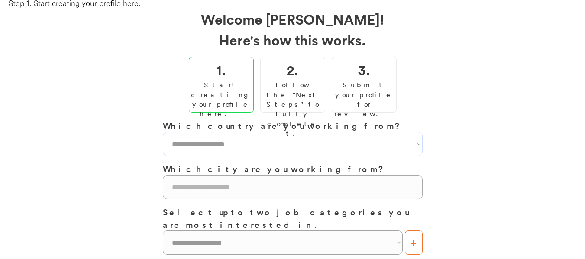 The width and height of the screenshot is (585, 259). I want to click on h2: 3., so click(364, 70).